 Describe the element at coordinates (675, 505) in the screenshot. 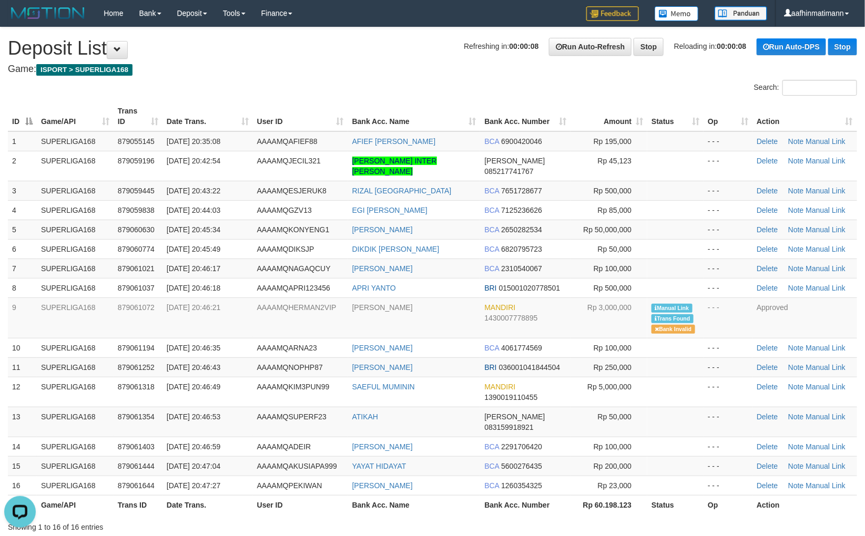

I see `th: Status` at that location.